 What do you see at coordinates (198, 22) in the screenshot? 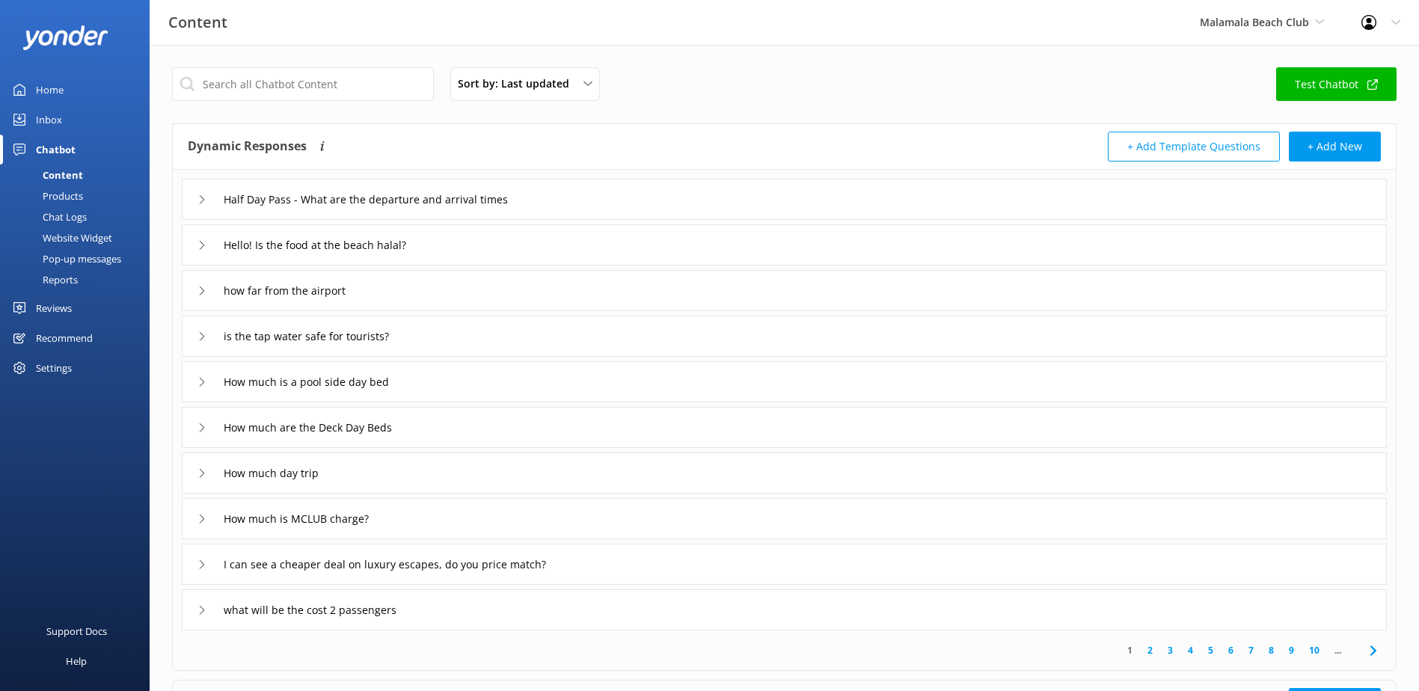
I see `h3: Content` at bounding box center [198, 22].